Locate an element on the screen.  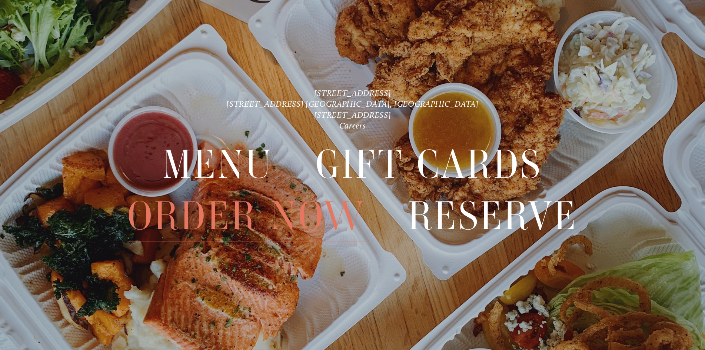
span: Gift Cards is located at coordinates (429, 165).